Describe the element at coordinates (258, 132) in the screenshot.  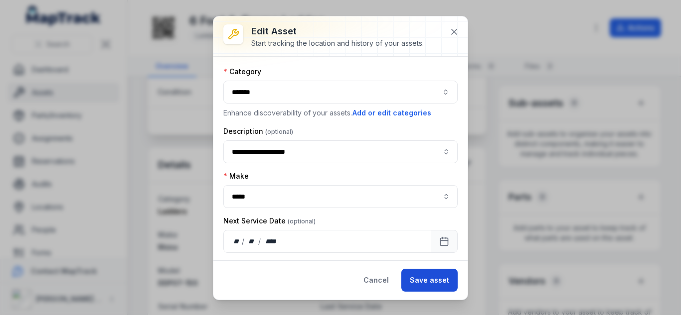
I see `label: Description` at that location.